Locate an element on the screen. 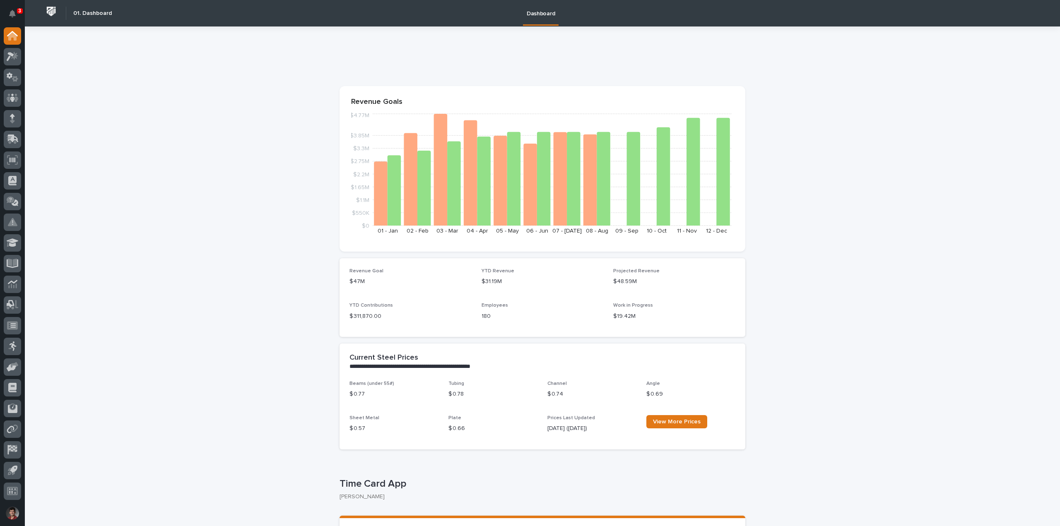  span: Projected Revenue is located at coordinates (636, 271).